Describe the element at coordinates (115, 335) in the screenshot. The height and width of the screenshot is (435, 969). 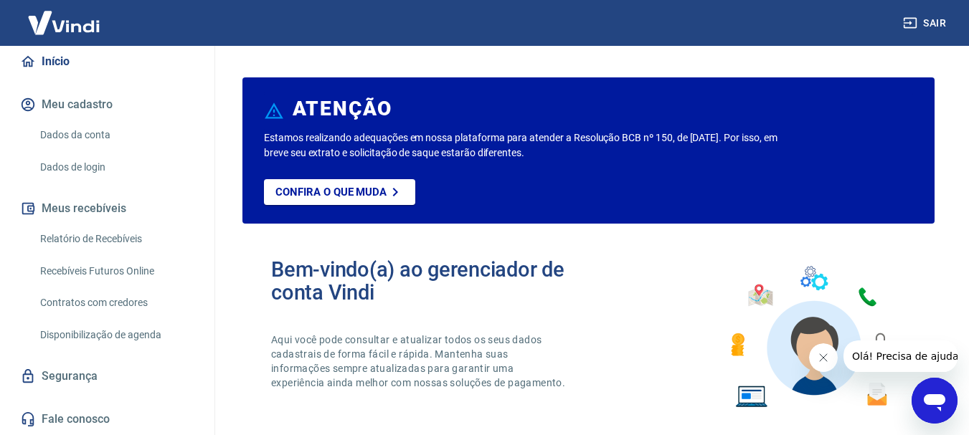
I see `a: Disponibilização de agenda` at that location.